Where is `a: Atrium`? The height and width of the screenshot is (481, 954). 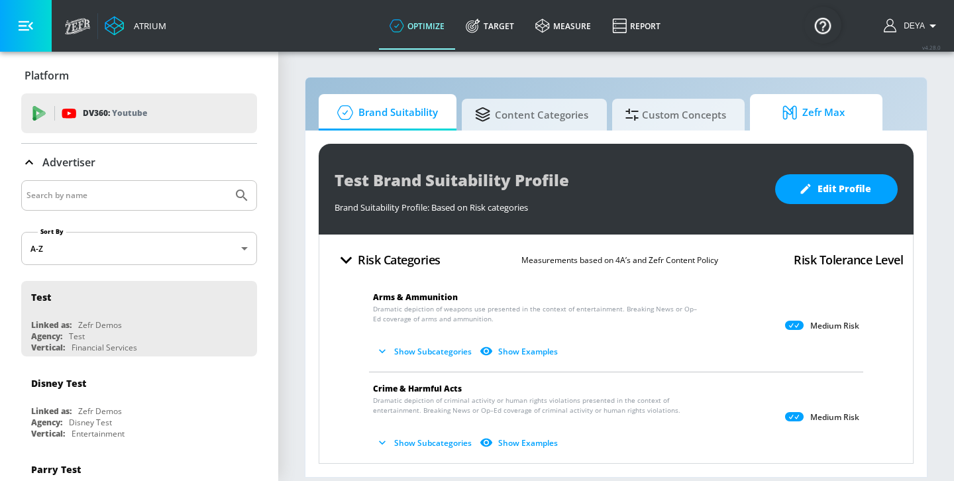
a: Atrium is located at coordinates (135, 26).